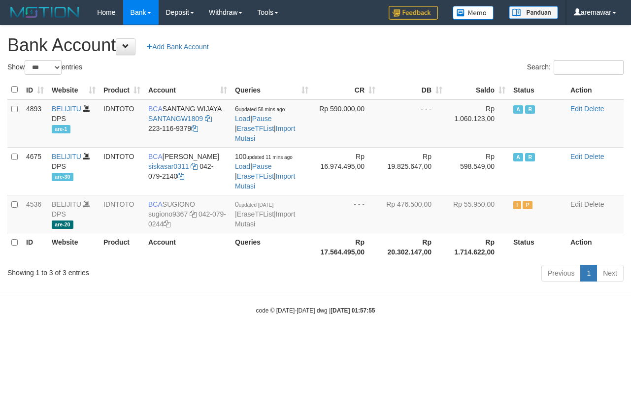 Image resolution: width=631 pixels, height=409 pixels. Describe the element at coordinates (35, 247) in the screenshot. I see `th: ID` at that location.